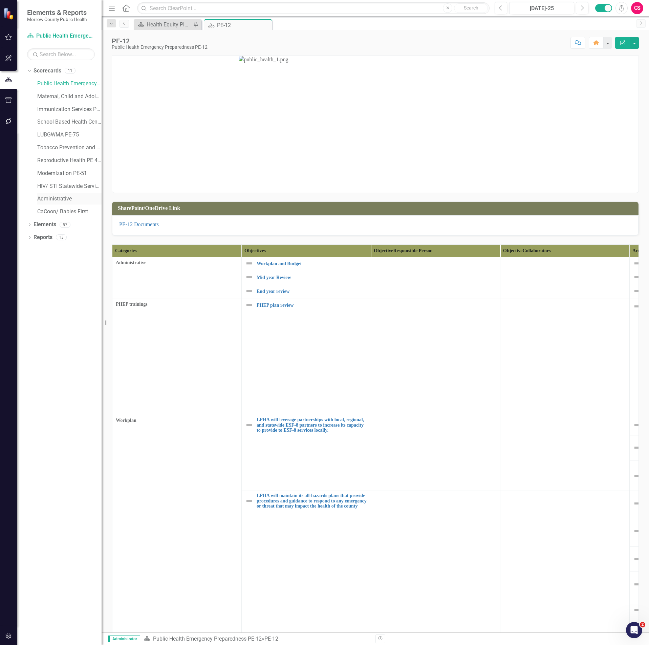  I want to click on a: Reports, so click(43, 237).